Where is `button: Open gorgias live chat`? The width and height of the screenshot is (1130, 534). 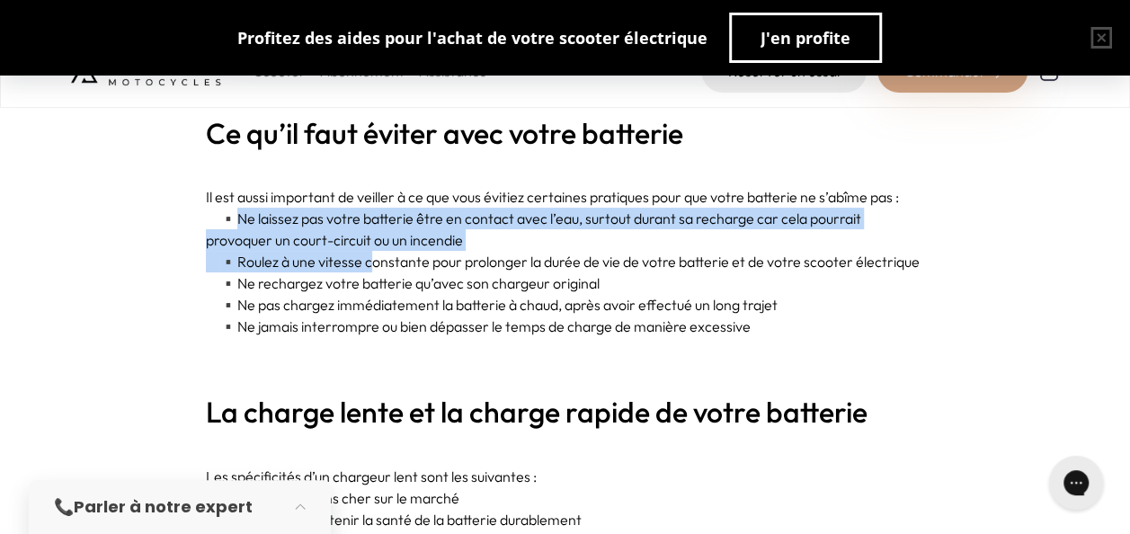 button: Open gorgias live chat is located at coordinates (36, 33).